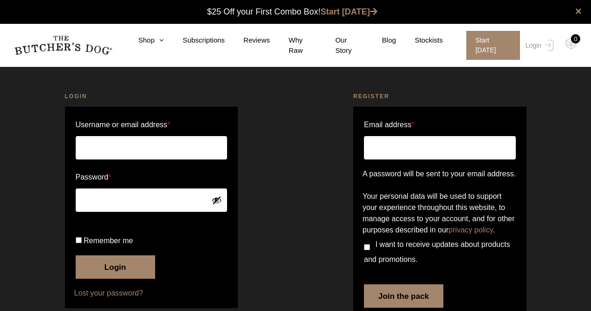  What do you see at coordinates (367, 247) in the screenshot?
I see `input: I want to receive updates about products and promotions.` at bounding box center [367, 247].